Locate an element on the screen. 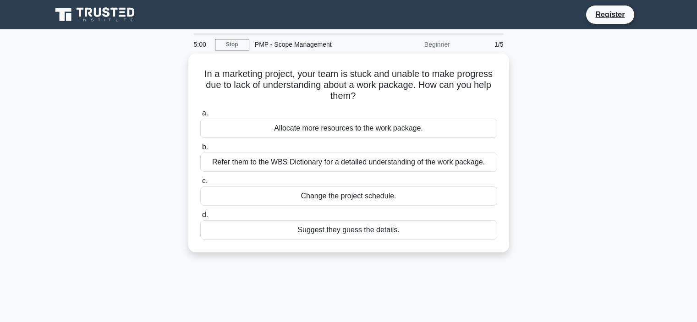 The width and height of the screenshot is (697, 322). div: PMP - Scope Management is located at coordinates (312, 44).